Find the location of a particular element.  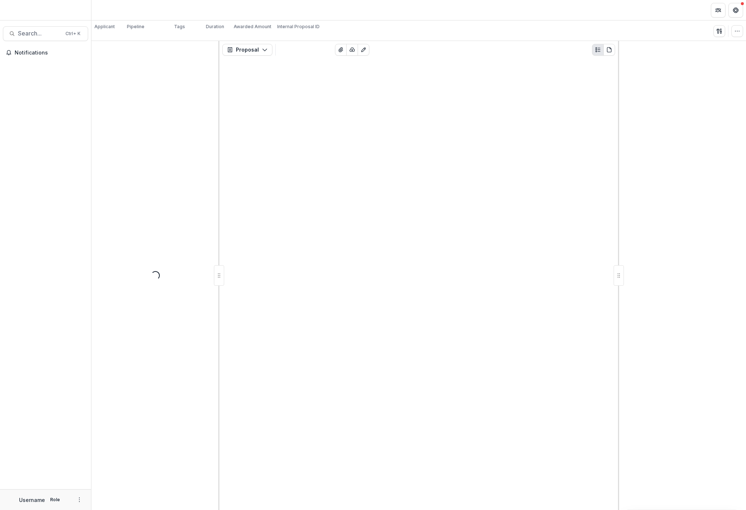

span: Search... is located at coordinates (40, 33).